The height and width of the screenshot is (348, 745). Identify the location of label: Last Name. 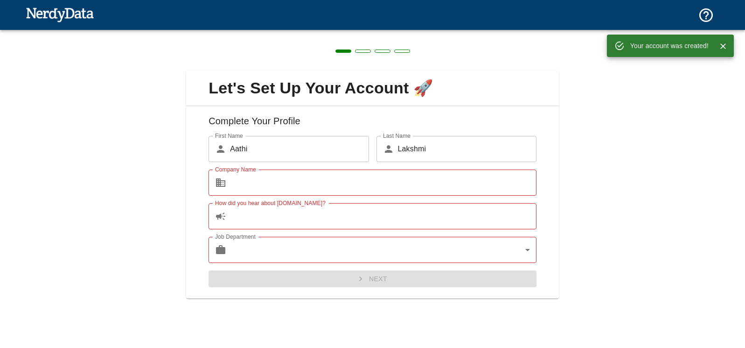
(397, 135).